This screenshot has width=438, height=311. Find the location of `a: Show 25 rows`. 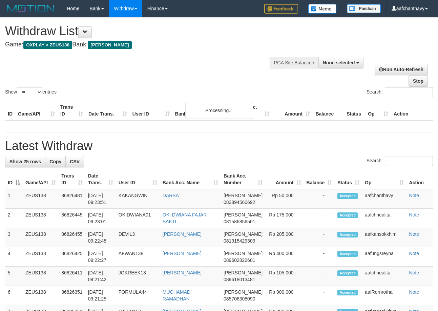

a: Show 25 rows is located at coordinates (25, 162).